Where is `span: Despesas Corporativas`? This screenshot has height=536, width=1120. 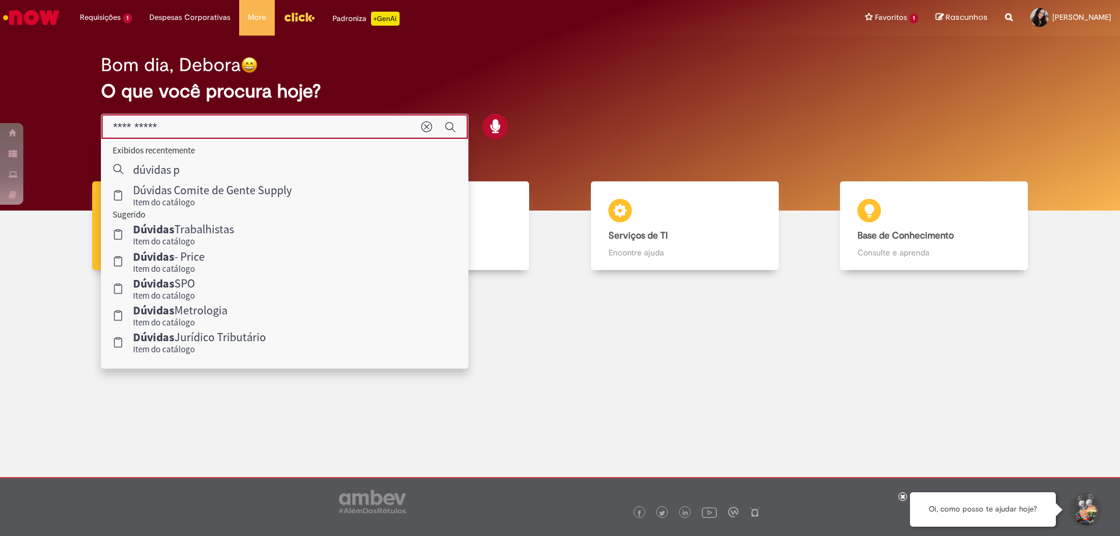
span: Despesas Corporativas is located at coordinates (190, 18).